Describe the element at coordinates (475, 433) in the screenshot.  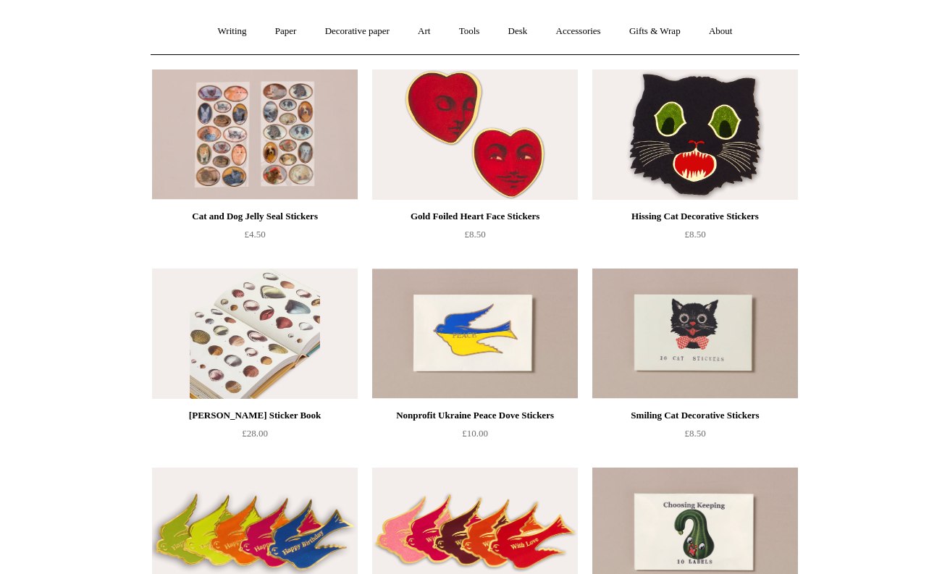
I see `span: £10.00` at that location.